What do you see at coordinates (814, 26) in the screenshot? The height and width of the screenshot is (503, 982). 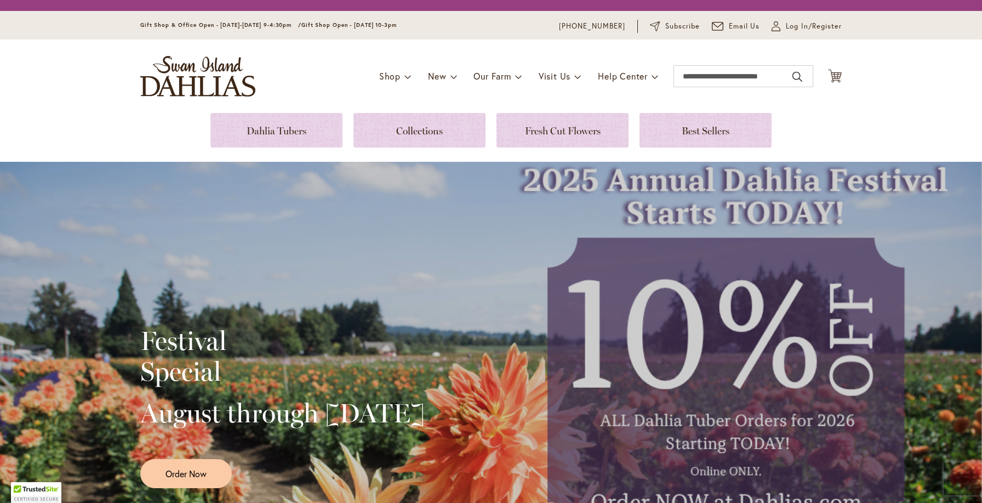 I see `span: Log In/Register` at bounding box center [814, 26].